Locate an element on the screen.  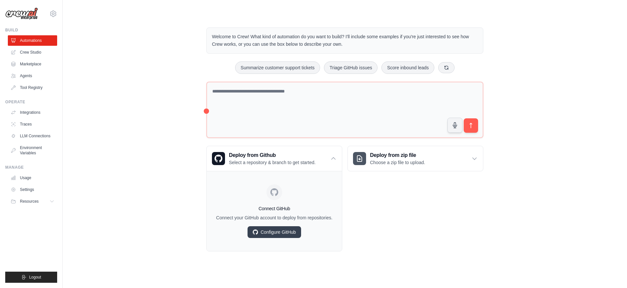
p: Describe the automation you want to build, select an example option, or use the microphone to spe... is located at coordinates (553, 258).